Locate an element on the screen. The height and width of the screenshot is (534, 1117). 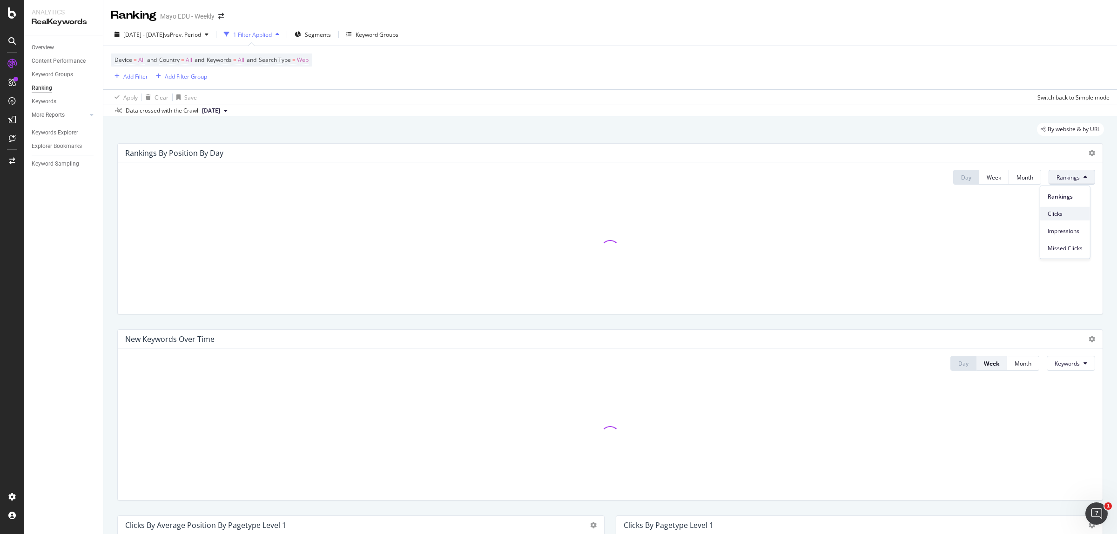
a: Keywords is located at coordinates (64, 101).